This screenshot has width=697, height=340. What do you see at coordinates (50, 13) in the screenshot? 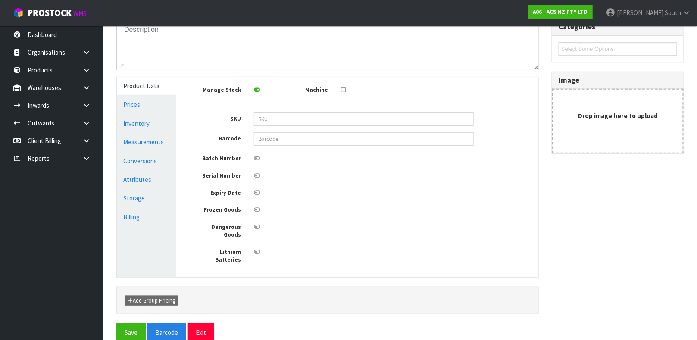
I see `span: ProStock` at bounding box center [50, 13].